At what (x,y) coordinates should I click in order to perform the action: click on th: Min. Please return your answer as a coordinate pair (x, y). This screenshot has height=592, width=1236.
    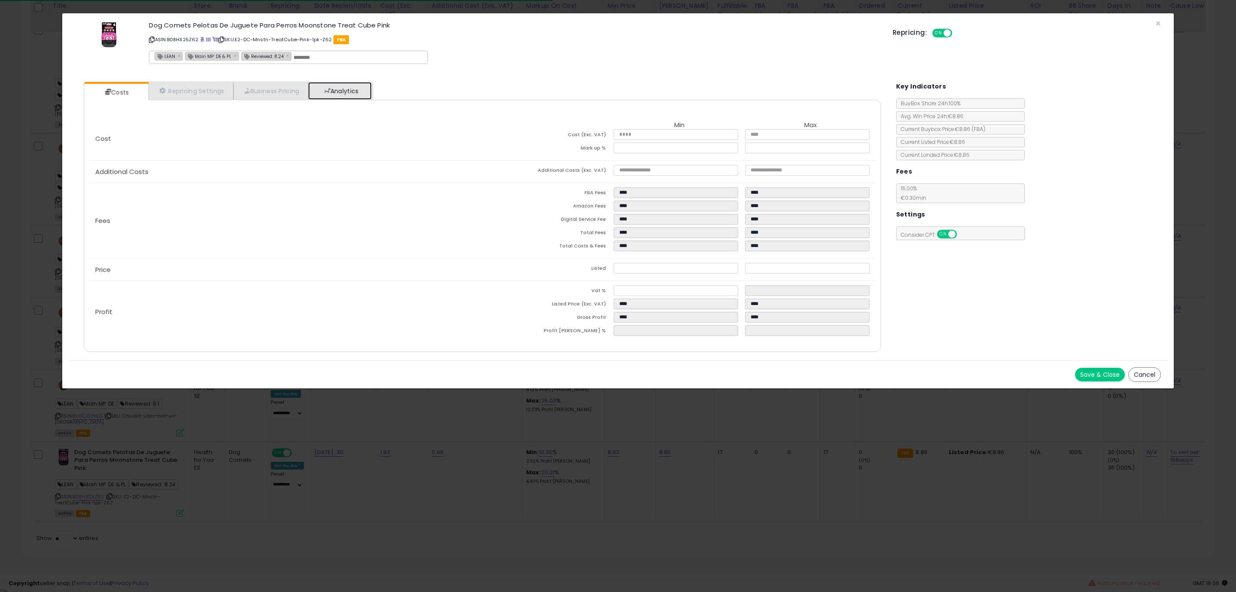
    Looking at the image, I should click on (680, 125).